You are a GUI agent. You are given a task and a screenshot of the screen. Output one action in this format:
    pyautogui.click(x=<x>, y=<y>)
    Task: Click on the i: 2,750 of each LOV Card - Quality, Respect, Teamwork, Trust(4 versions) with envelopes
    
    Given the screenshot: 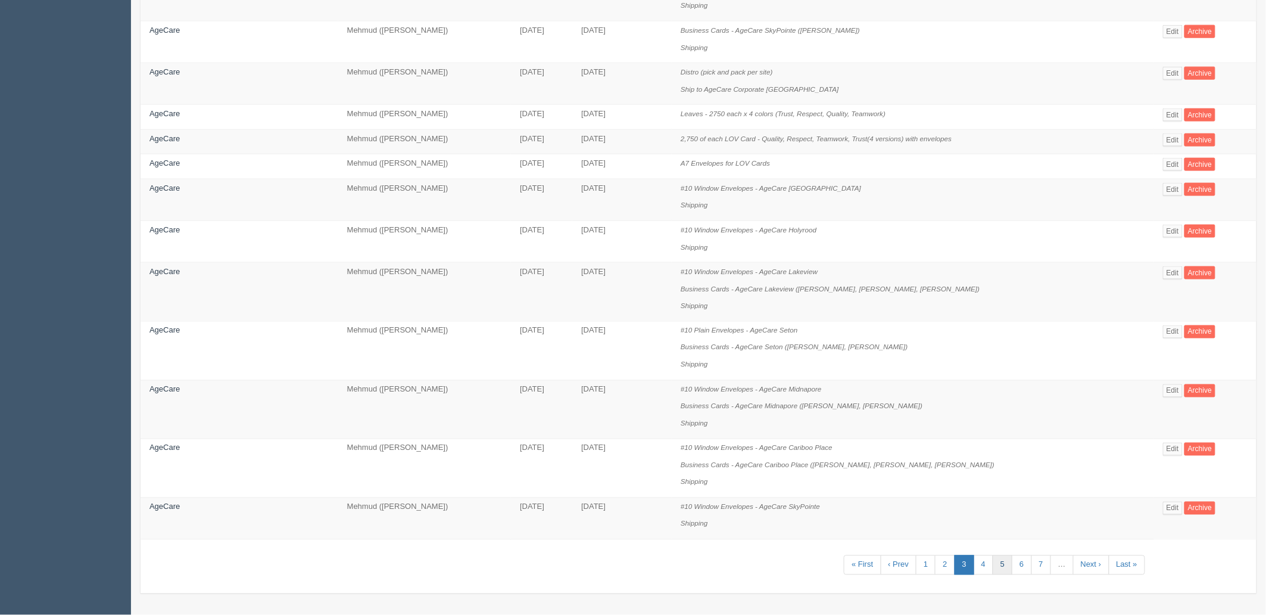 What is the action you would take?
    pyautogui.click(x=816, y=138)
    